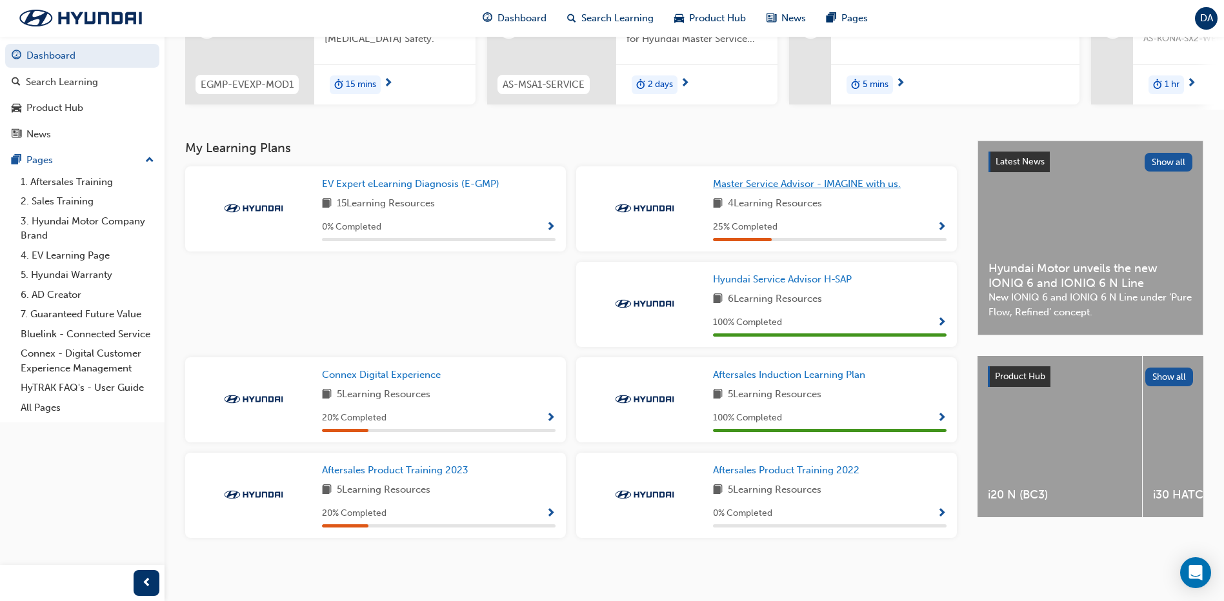 This screenshot has width=1224, height=601. Describe the element at coordinates (87, 334) in the screenshot. I see `a: Bluelink - Connected Service` at that location.